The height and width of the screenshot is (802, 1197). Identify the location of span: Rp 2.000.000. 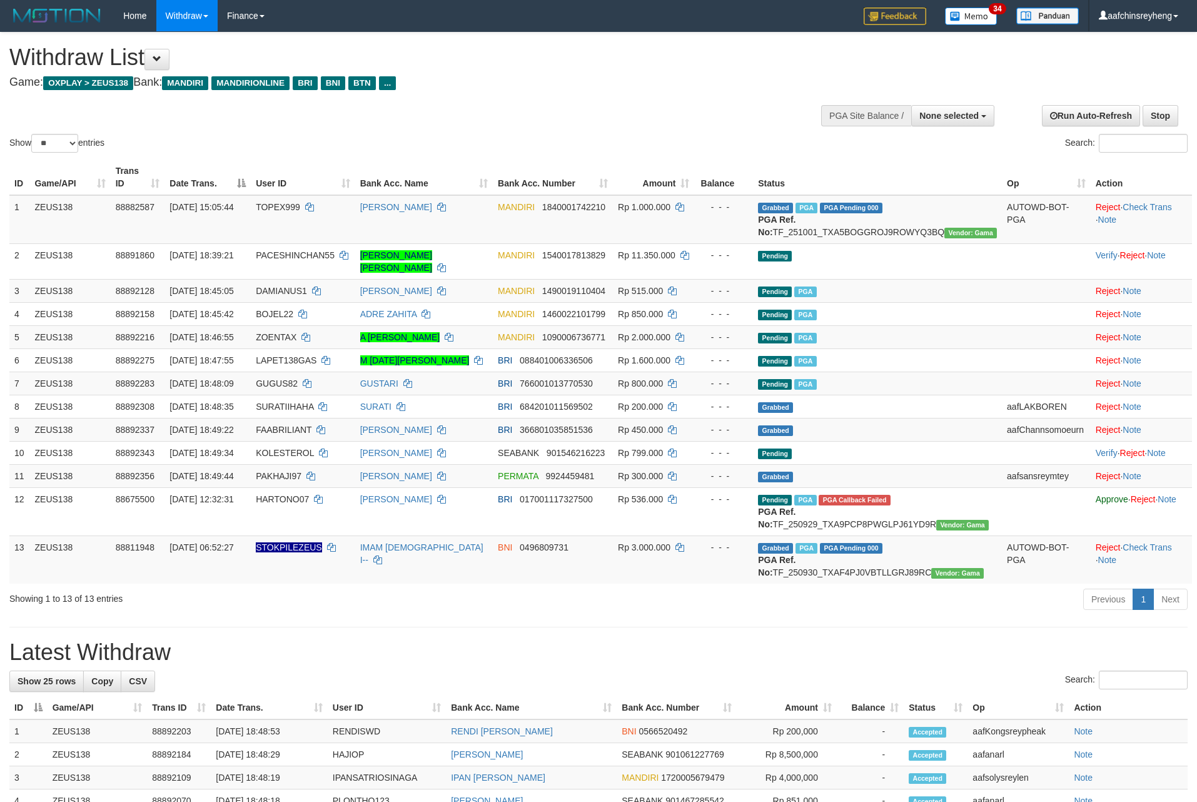
(644, 337).